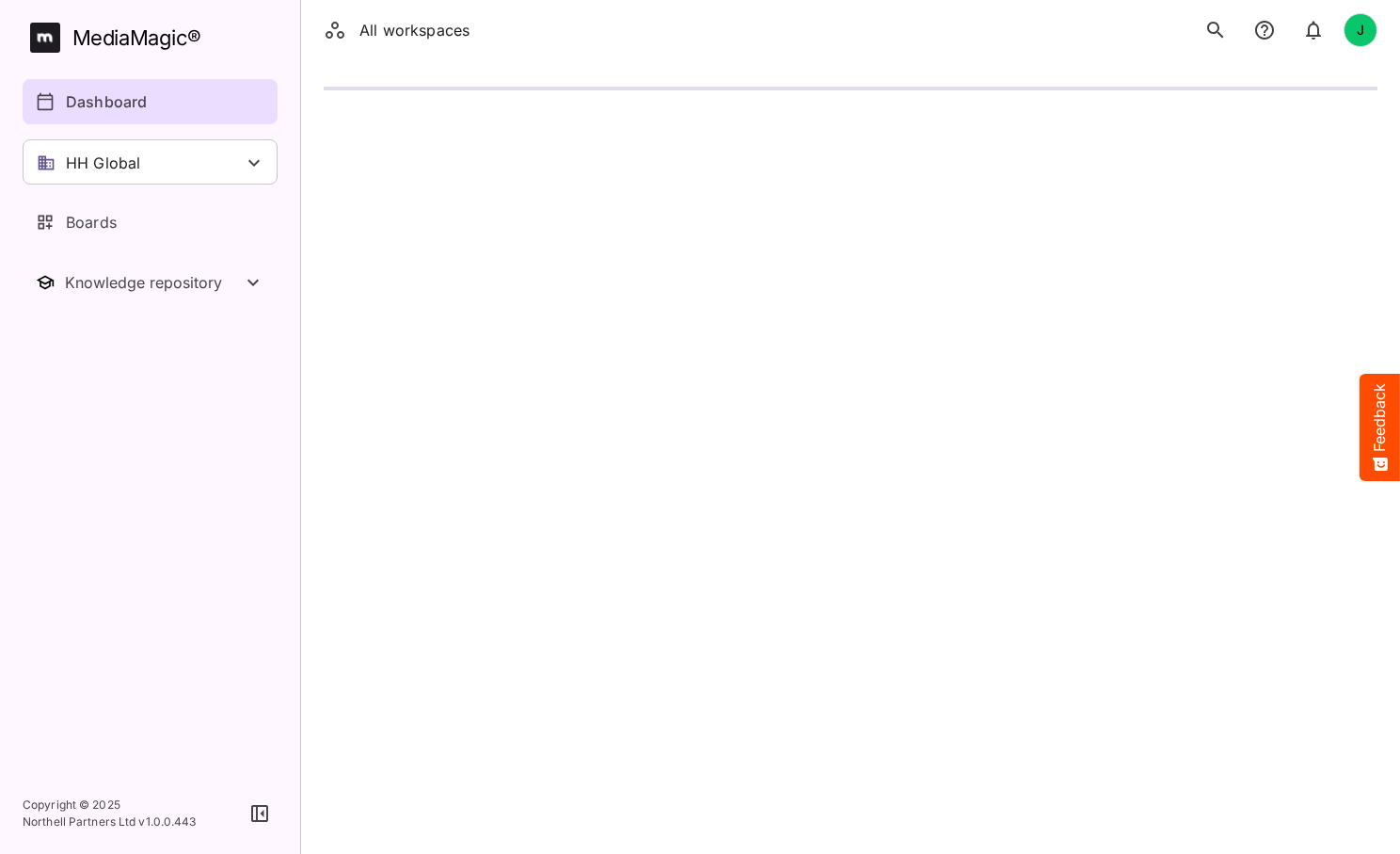 The height and width of the screenshot is (854, 1400). What do you see at coordinates (149, 223) in the screenshot?
I see `a: Boards` at bounding box center [149, 223].